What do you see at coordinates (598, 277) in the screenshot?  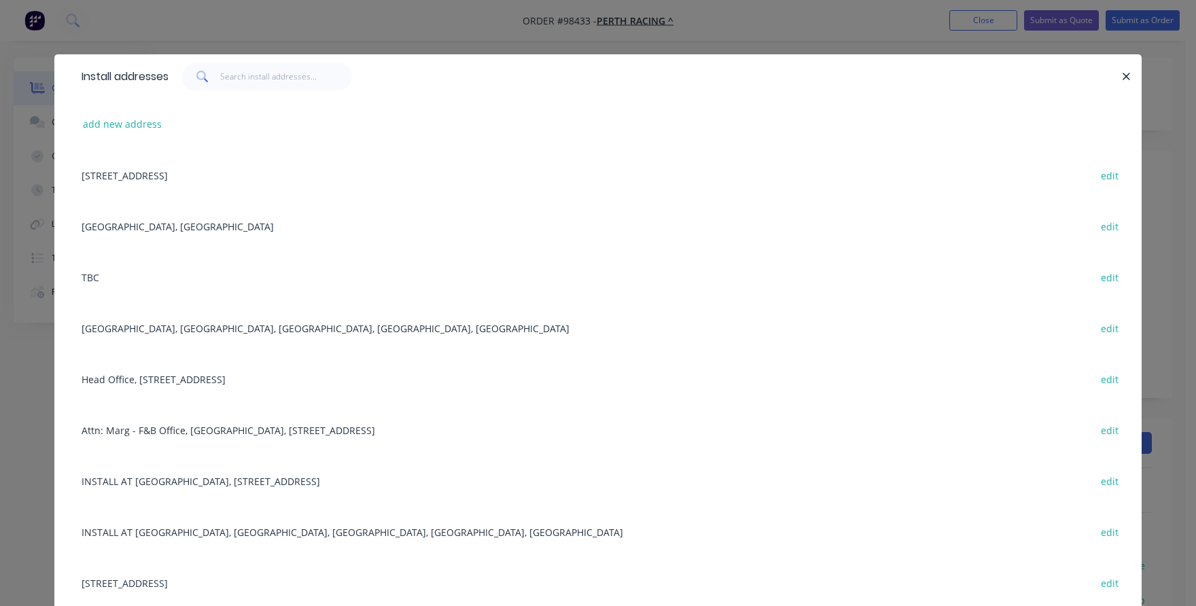 I see `div: TBC` at bounding box center [598, 277].